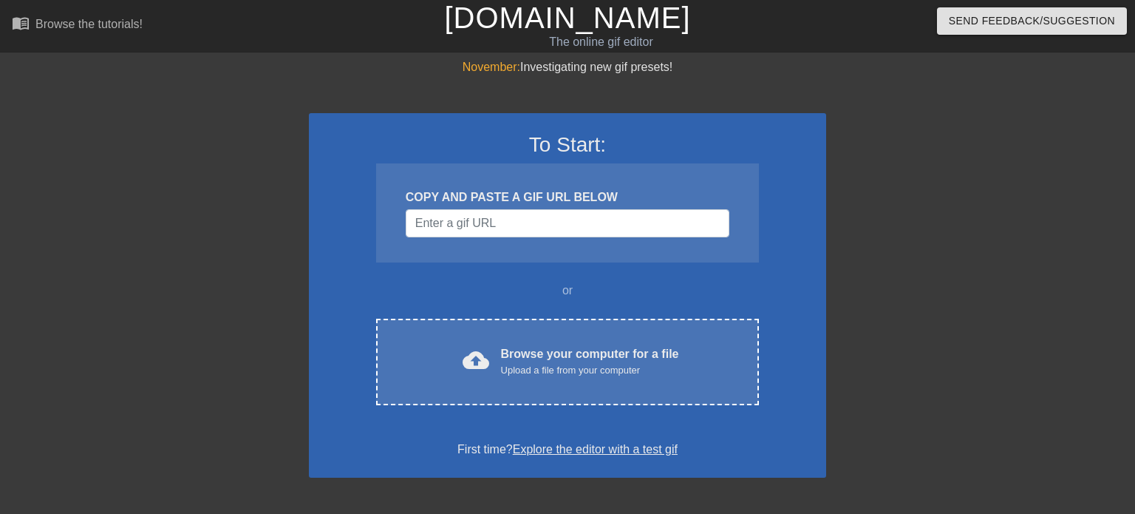  I want to click on h3: To Start:, so click(568, 145).